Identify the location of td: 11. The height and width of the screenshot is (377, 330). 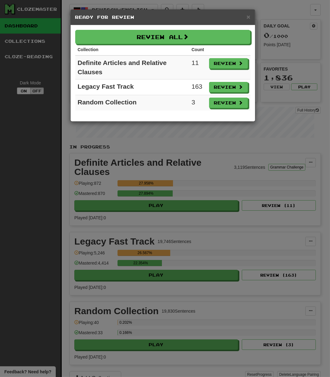
(197, 67).